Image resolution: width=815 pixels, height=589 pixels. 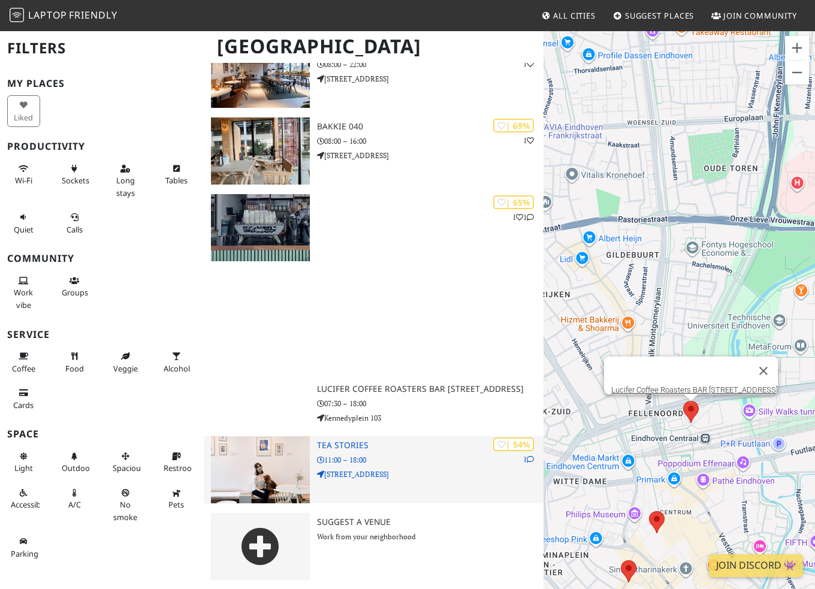 I want to click on img: Tea stories, so click(x=260, y=470).